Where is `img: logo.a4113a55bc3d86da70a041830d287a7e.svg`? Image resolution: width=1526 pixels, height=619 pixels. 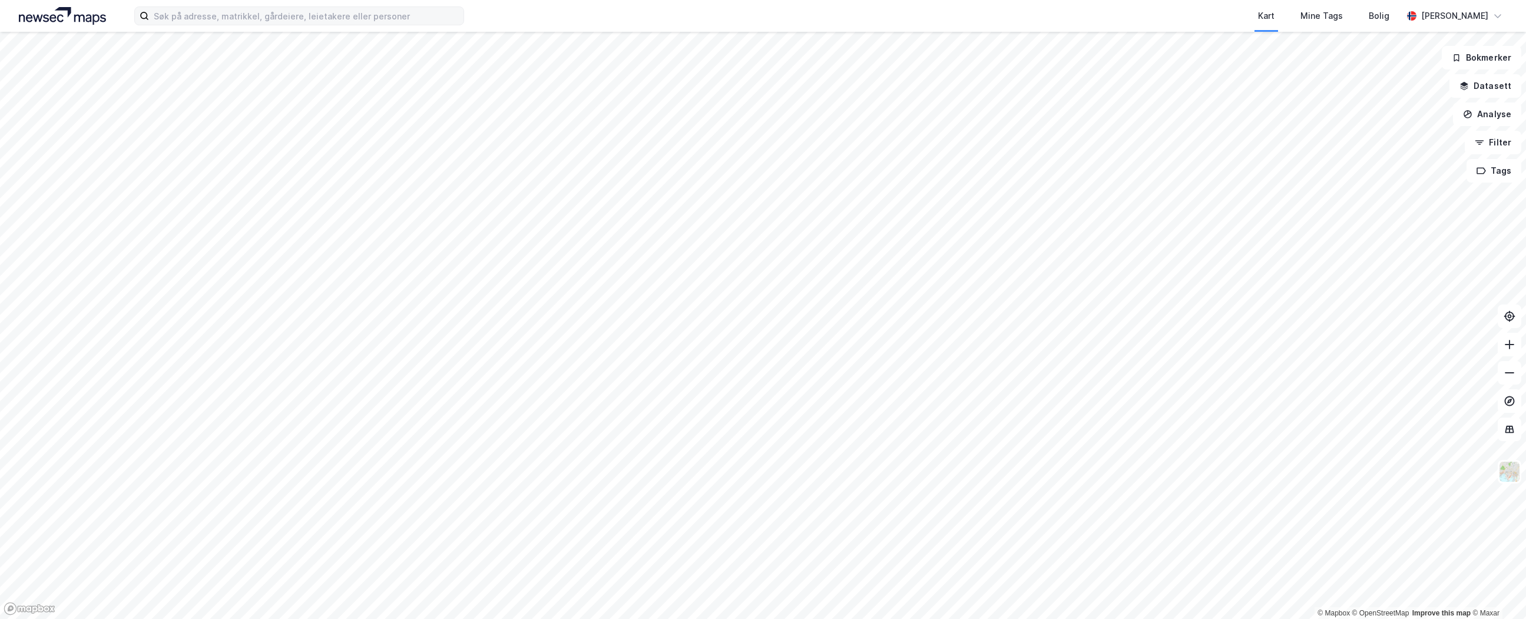 img: logo.a4113a55bc3d86da70a041830d287a7e.svg is located at coordinates (62, 16).